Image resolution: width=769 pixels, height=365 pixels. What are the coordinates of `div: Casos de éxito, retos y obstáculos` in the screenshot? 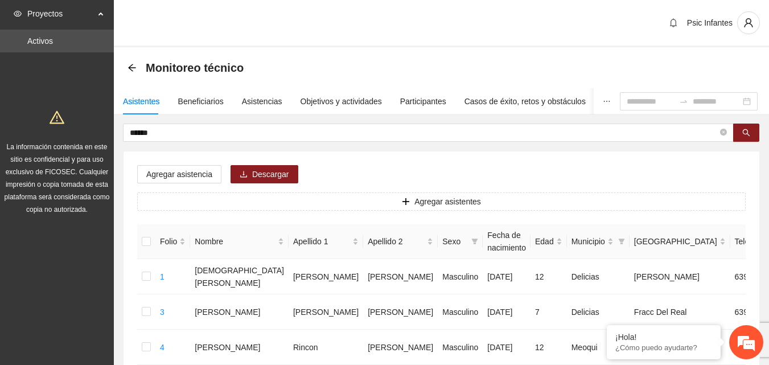 It's located at (525, 101).